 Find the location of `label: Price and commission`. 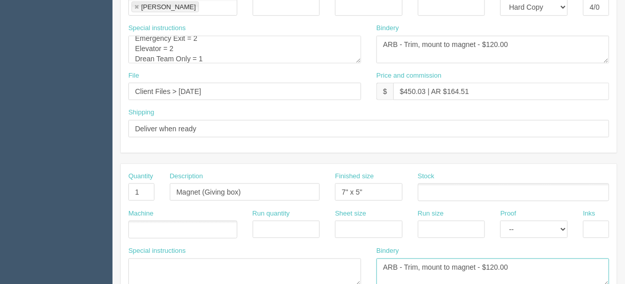

label: Price and commission is located at coordinates (408, 76).